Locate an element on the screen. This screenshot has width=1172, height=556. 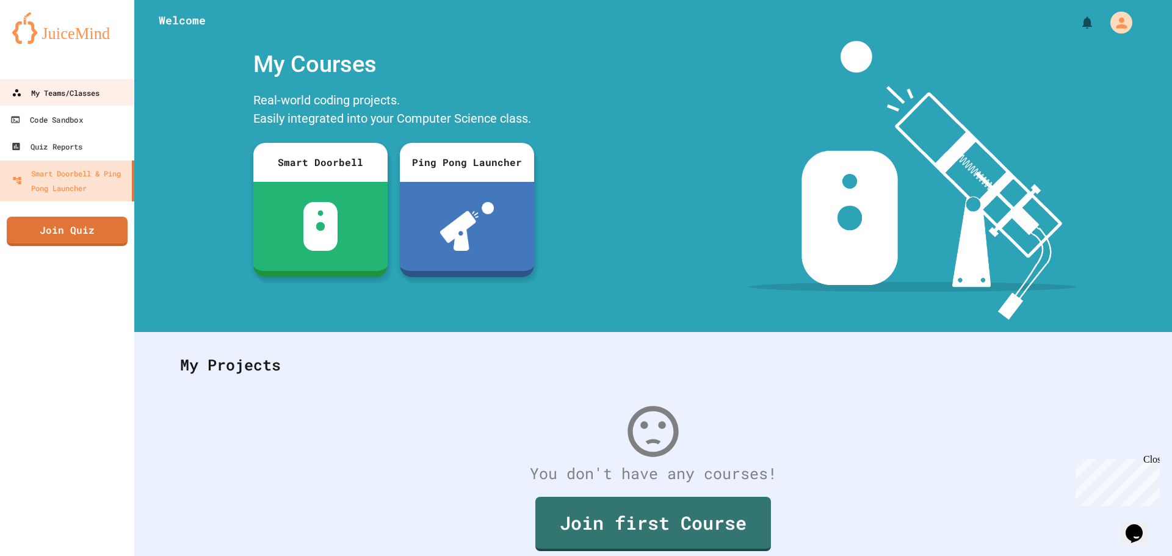
img: banner-image-my-projects.png is located at coordinates (912, 180).